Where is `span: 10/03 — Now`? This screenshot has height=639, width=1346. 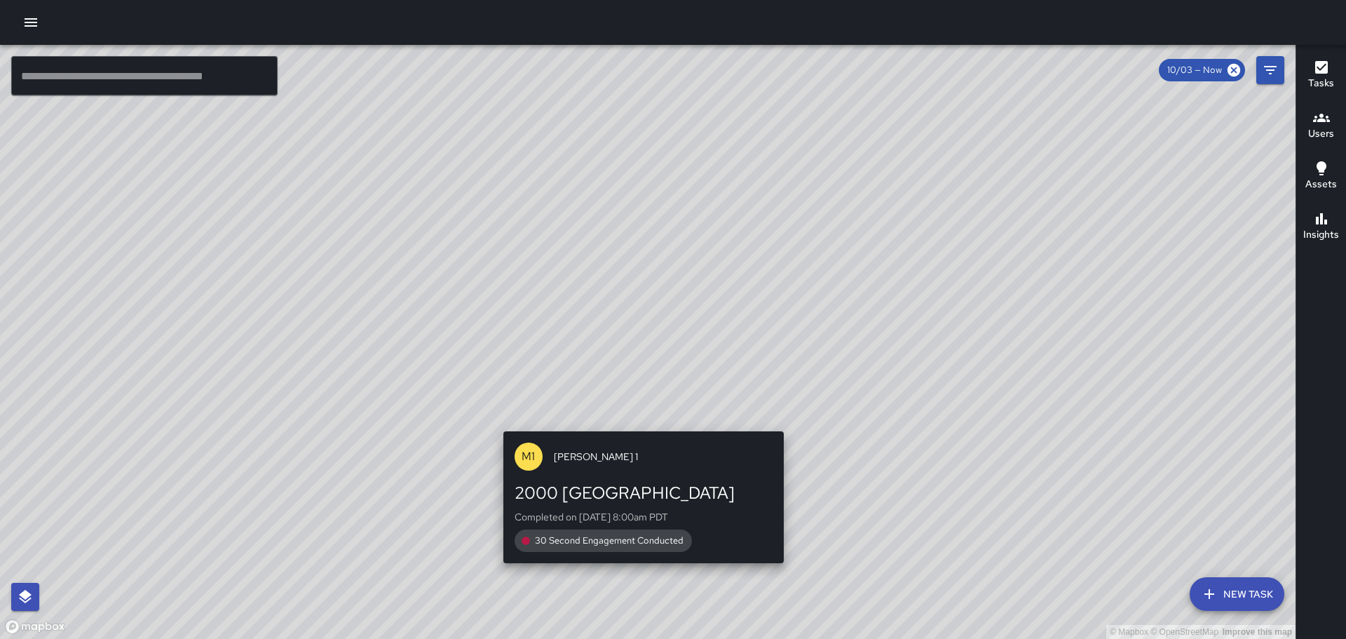 span: 10/03 — Now is located at coordinates (1195, 70).